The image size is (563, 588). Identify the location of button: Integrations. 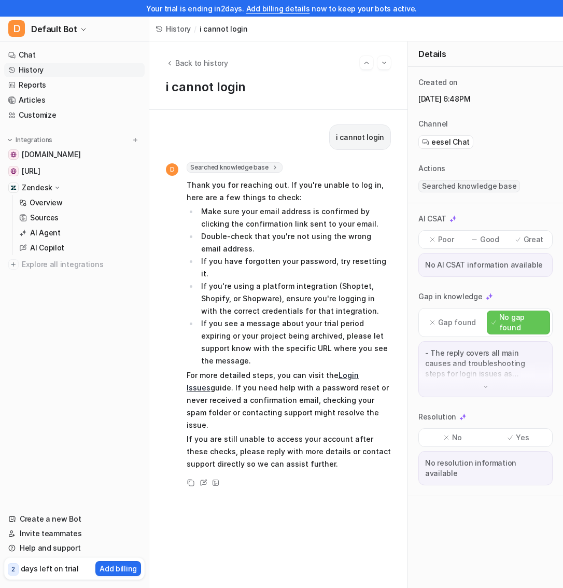
(30, 140).